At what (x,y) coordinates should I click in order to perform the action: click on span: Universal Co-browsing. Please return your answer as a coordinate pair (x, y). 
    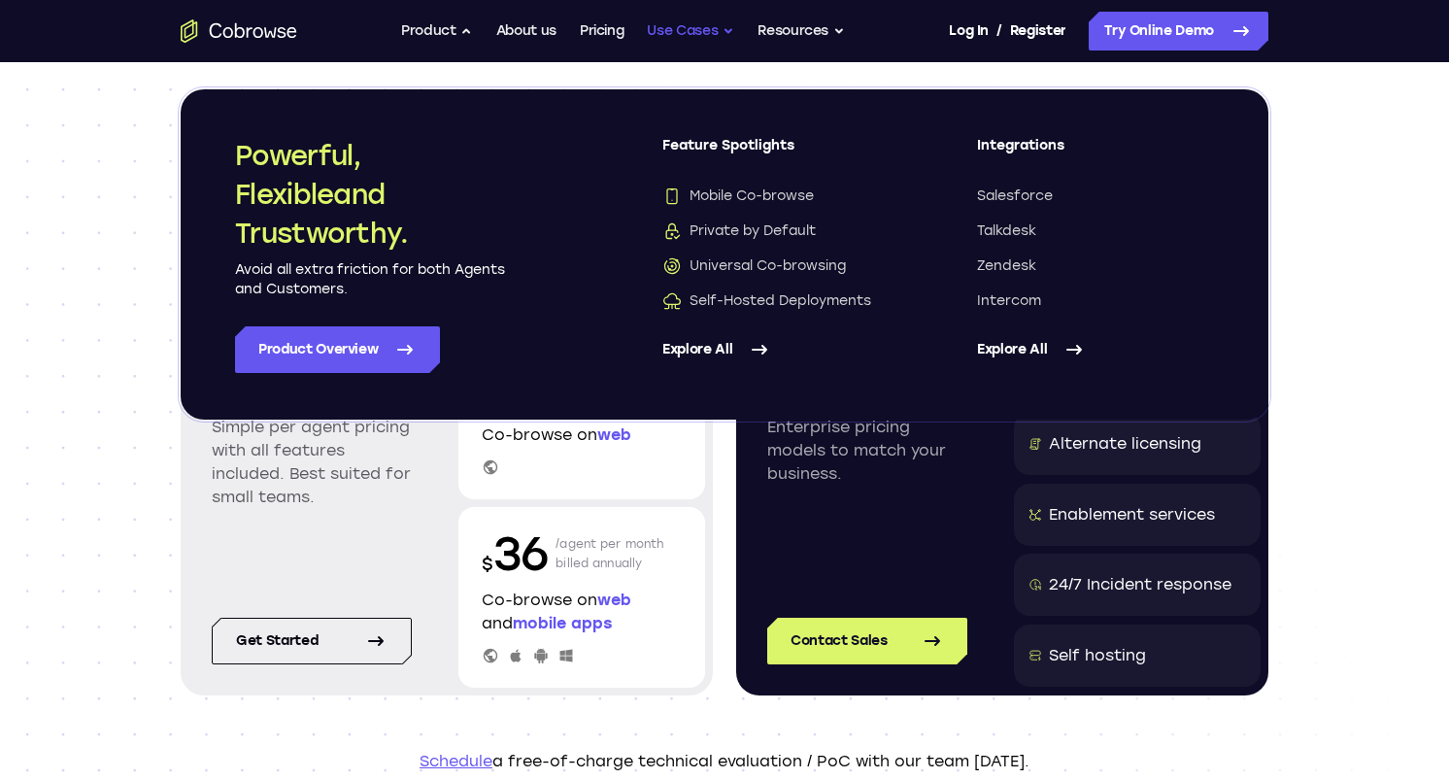
    Looking at the image, I should click on (753, 266).